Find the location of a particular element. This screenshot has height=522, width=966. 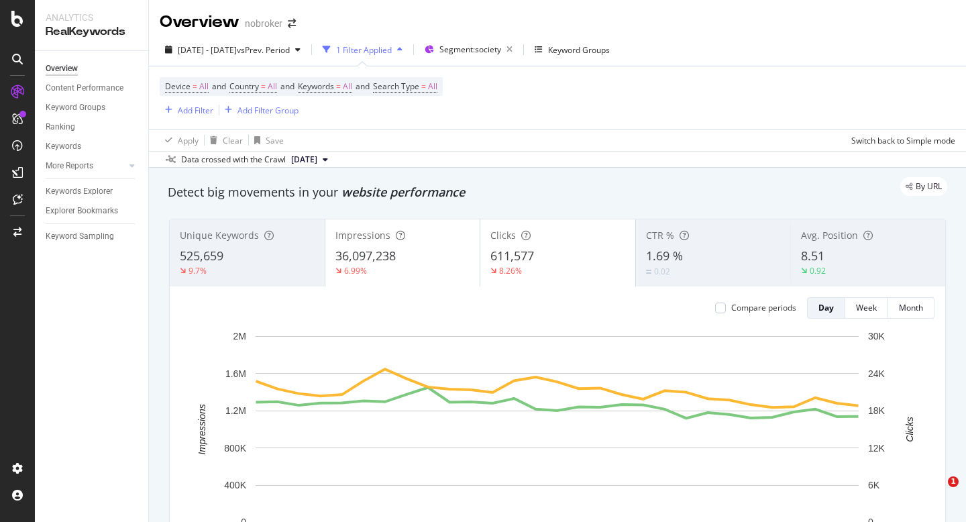

button: Keyword Groups is located at coordinates (572, 50).